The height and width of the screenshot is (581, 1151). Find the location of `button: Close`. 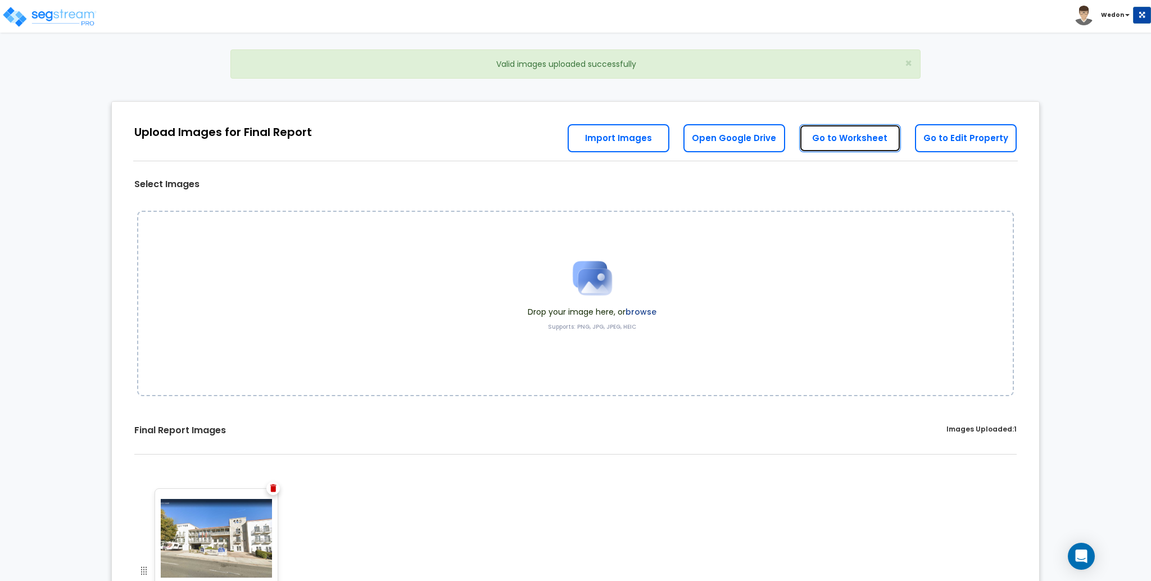

button: Close is located at coordinates (908, 63).